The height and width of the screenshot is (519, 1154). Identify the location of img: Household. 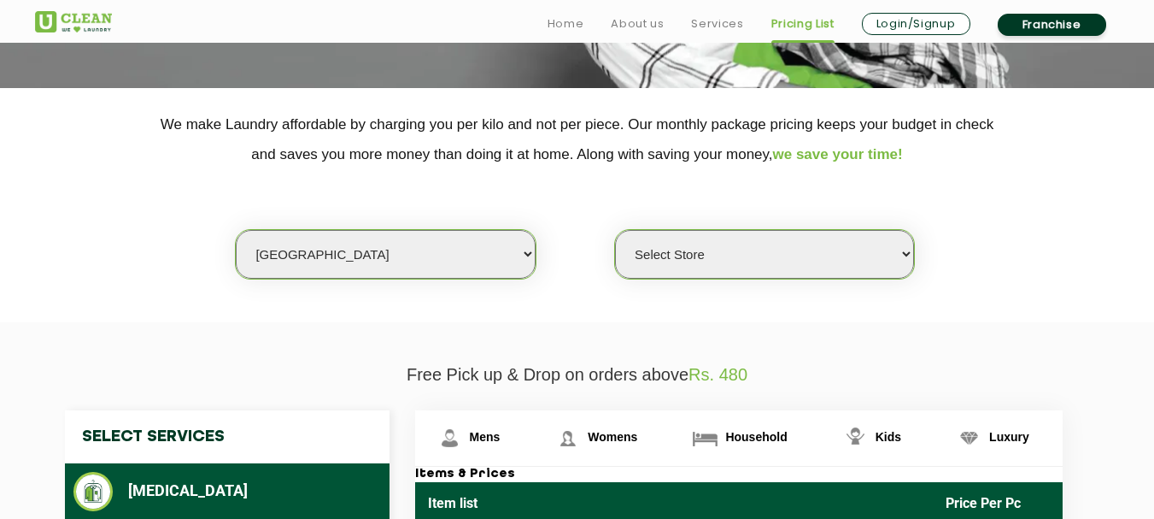
(705, 437).